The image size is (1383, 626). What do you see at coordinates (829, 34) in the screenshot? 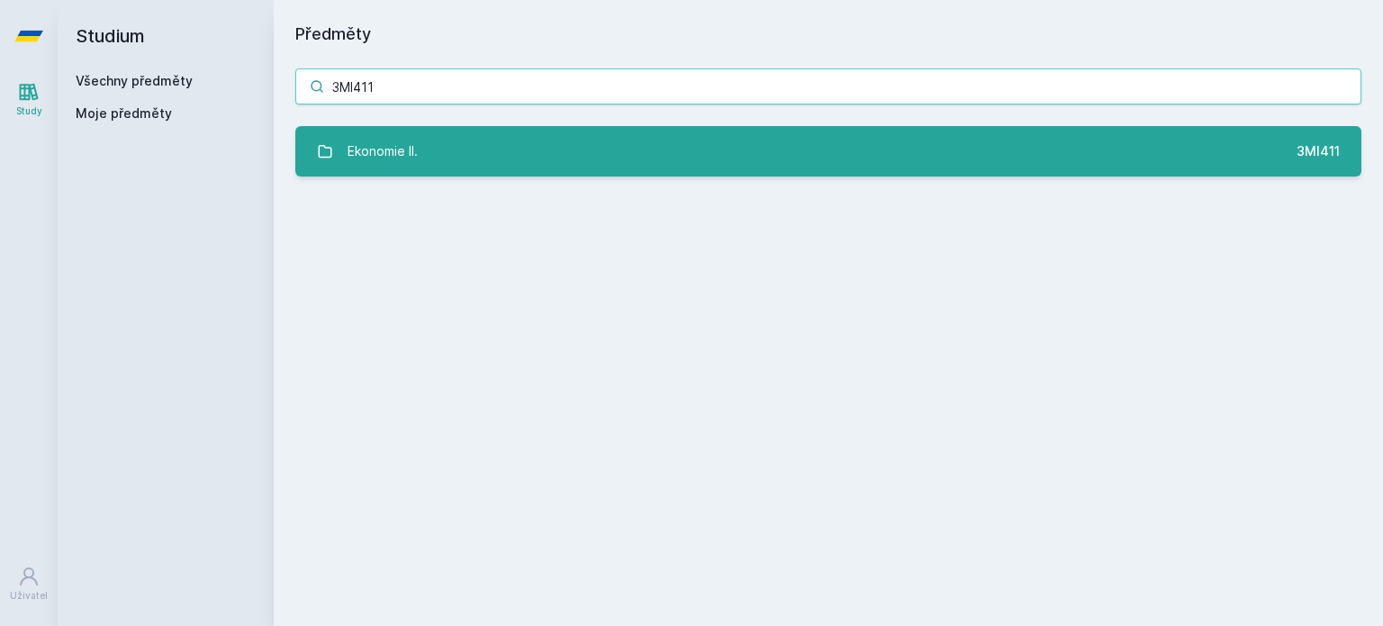
I see `h1: Předměty` at bounding box center [829, 34].